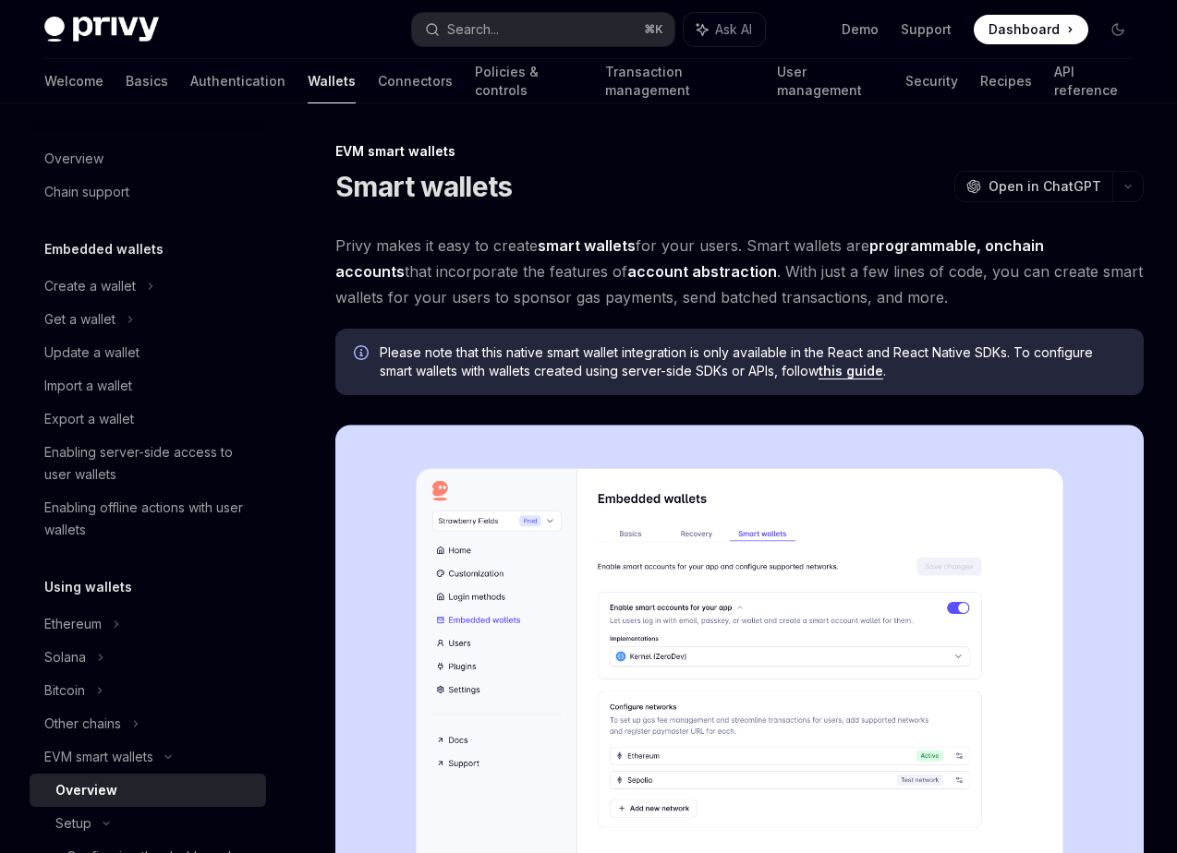  What do you see at coordinates (88, 587) in the screenshot?
I see `h5: Using wallets` at bounding box center [88, 587].